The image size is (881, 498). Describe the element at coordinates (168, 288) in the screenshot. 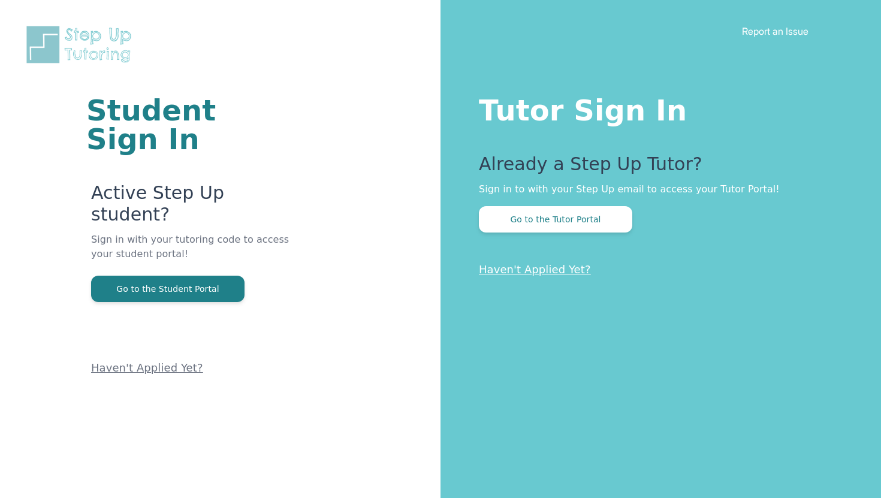

I see `a: Go to the Student Portal` at that location.